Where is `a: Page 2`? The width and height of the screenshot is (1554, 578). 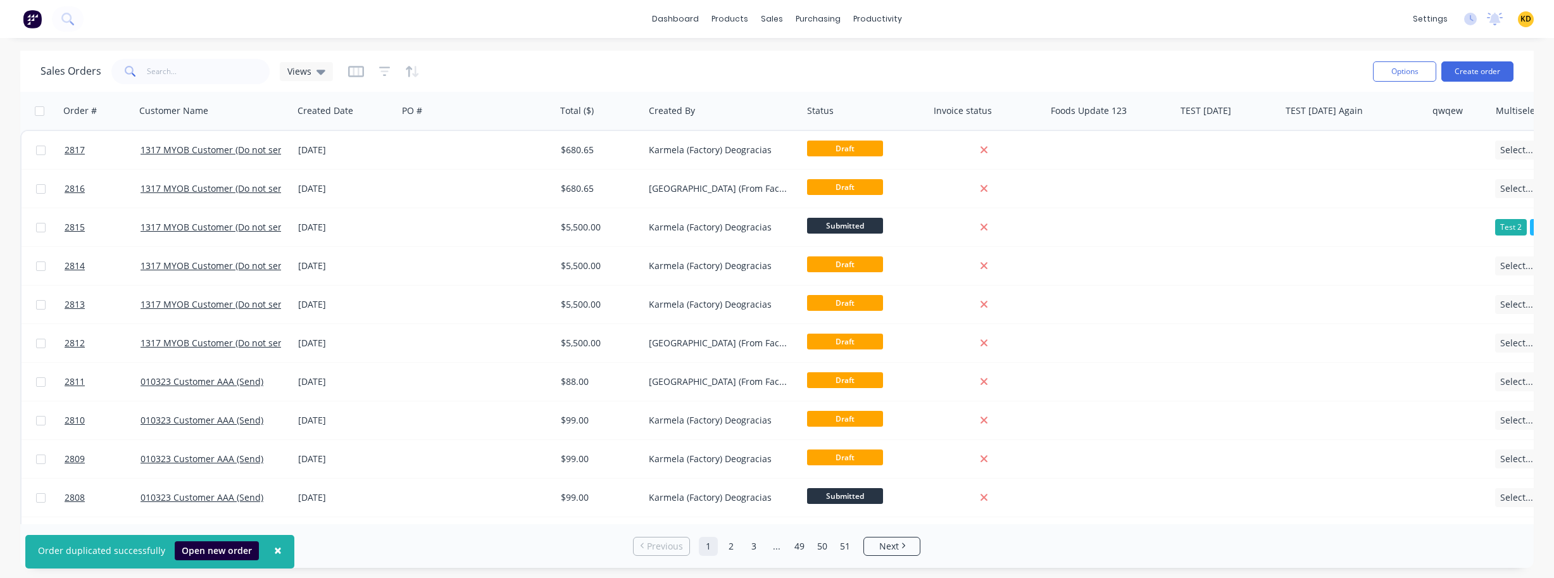 a: Page 2 is located at coordinates (731, 546).